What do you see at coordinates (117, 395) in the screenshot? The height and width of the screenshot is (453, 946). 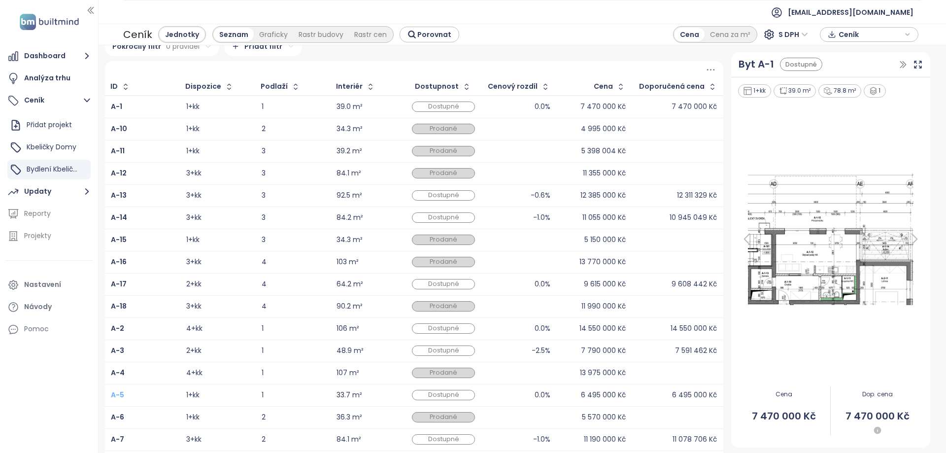 I see `b: A-5` at bounding box center [117, 395].